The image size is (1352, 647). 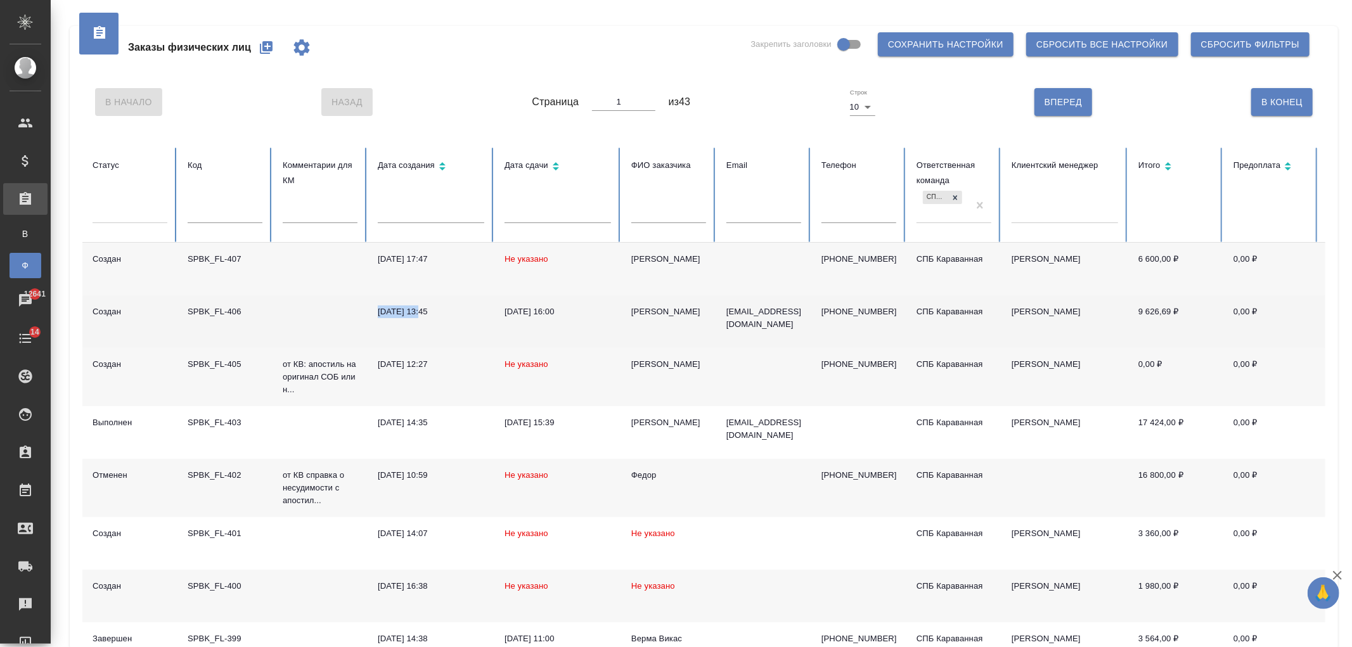 What do you see at coordinates (225, 639) in the screenshot?
I see `div: SPBK_FL-399` at bounding box center [225, 639].